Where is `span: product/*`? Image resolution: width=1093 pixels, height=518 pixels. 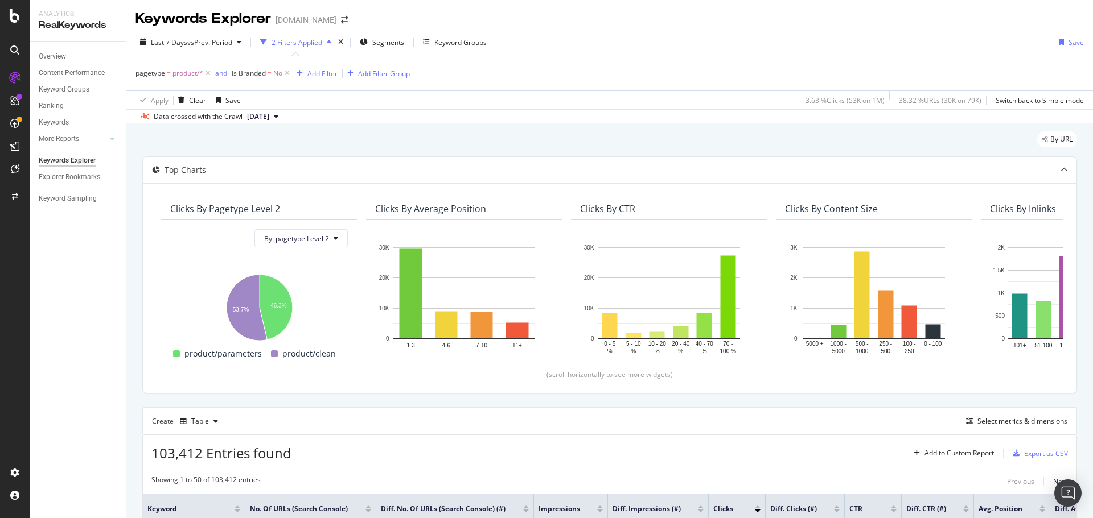
span: product/* is located at coordinates (188, 73).